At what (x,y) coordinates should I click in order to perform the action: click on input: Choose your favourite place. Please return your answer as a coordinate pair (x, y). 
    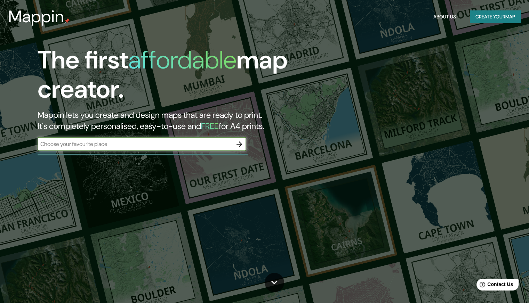
    Looking at the image, I should click on (135, 144).